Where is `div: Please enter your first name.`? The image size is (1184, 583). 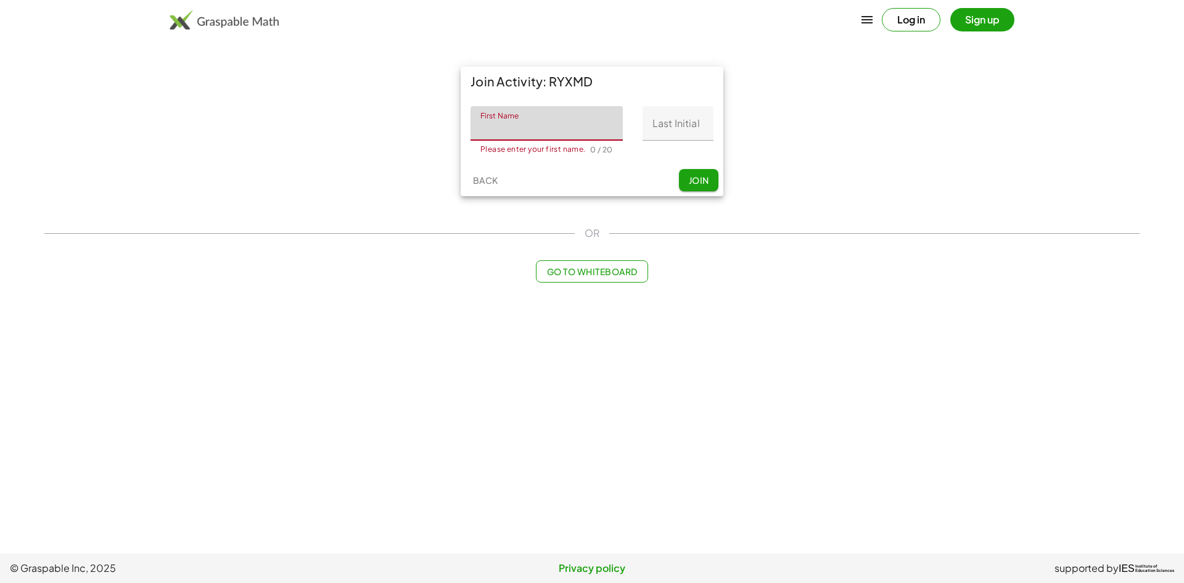 div: Please enter your first name. is located at coordinates (535, 149).